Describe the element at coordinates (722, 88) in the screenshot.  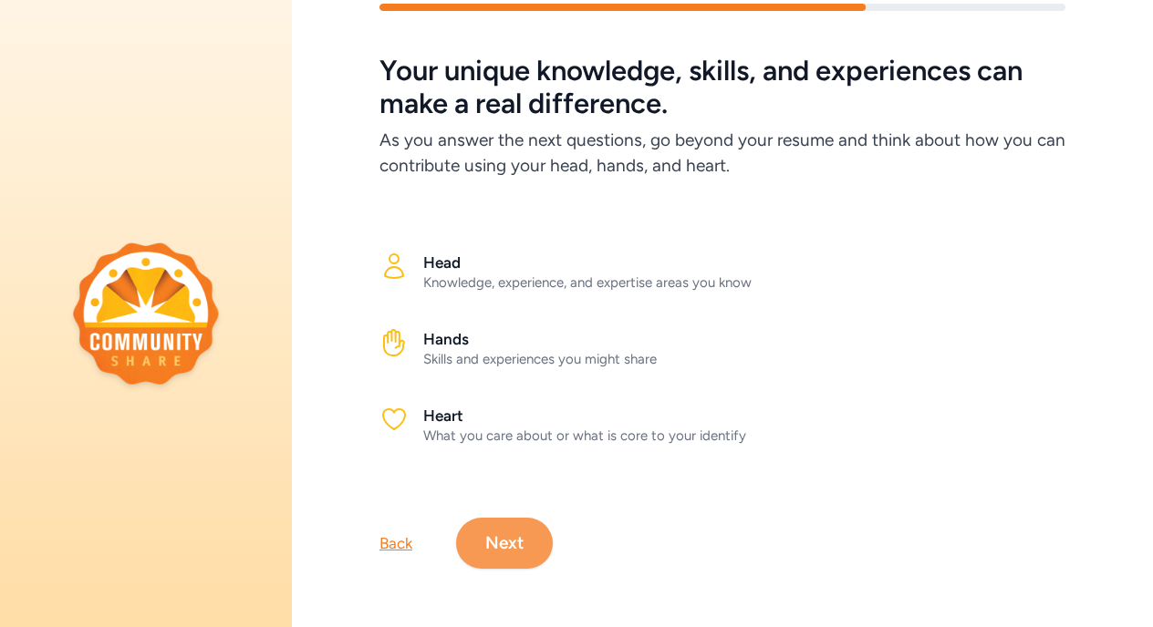
I see `h5: Your unique knowledge, skills, and experiences can make a real difference.` at that location.